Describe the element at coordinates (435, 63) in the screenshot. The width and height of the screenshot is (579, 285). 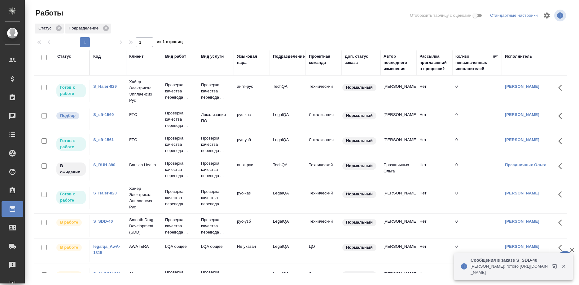
I see `div: Рассылка приглашений в процессе?` at that location.